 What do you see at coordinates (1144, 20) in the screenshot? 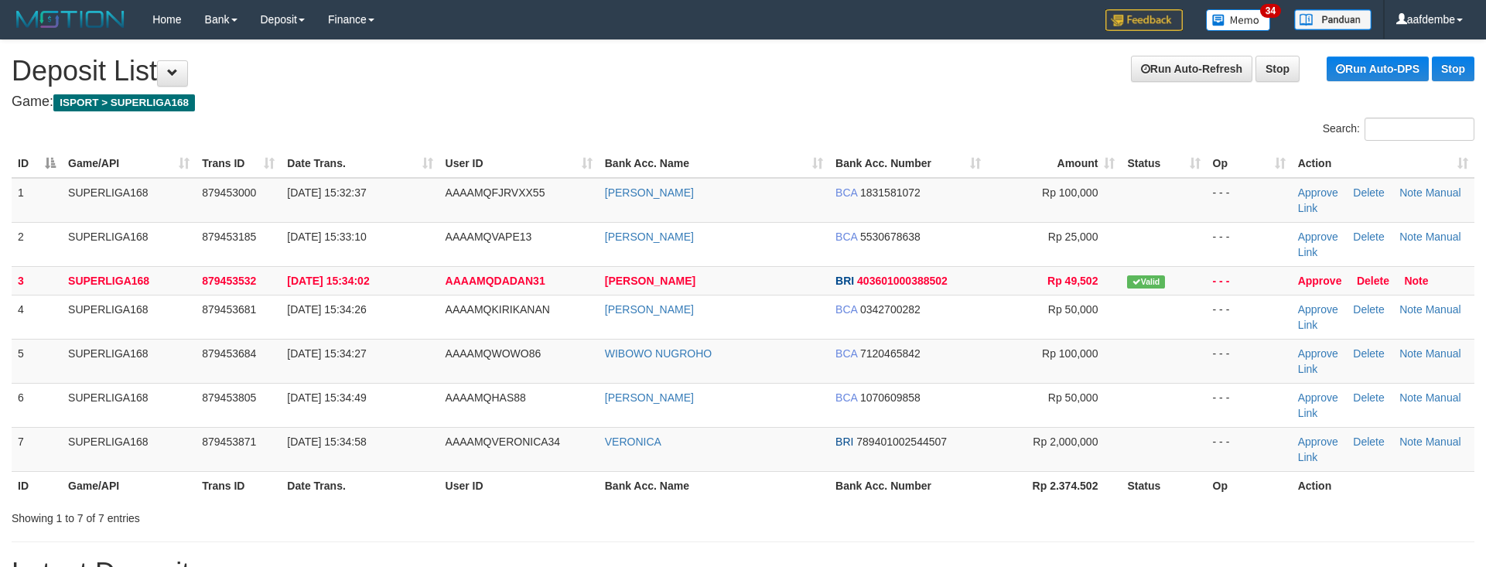
I see `img: Feedback.jpg` at bounding box center [1144, 20].